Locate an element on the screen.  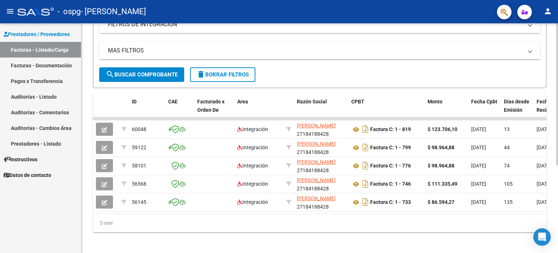
span: Monto is located at coordinates (435, 101).